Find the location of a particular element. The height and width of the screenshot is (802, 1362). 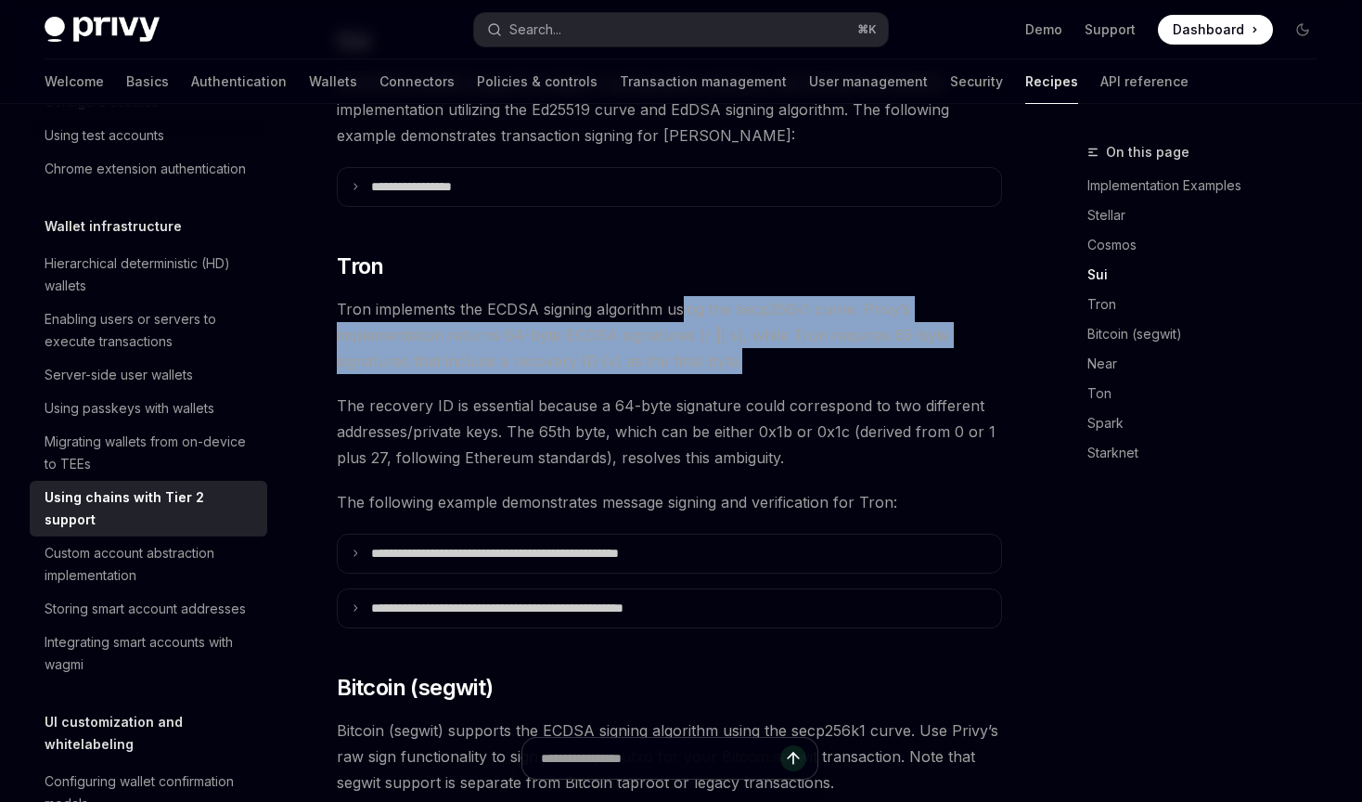

div: Search... is located at coordinates (535, 30).